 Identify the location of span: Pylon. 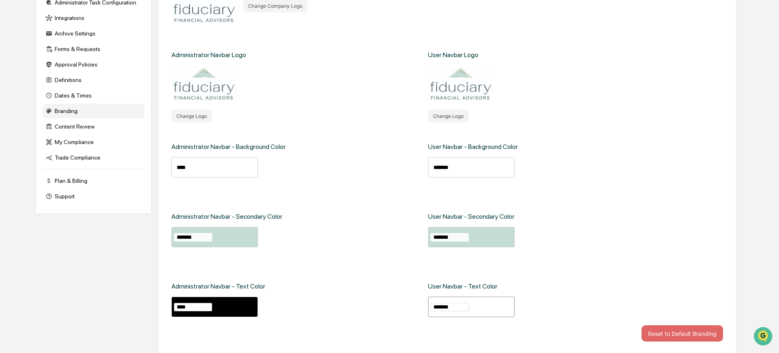
(90, 141).